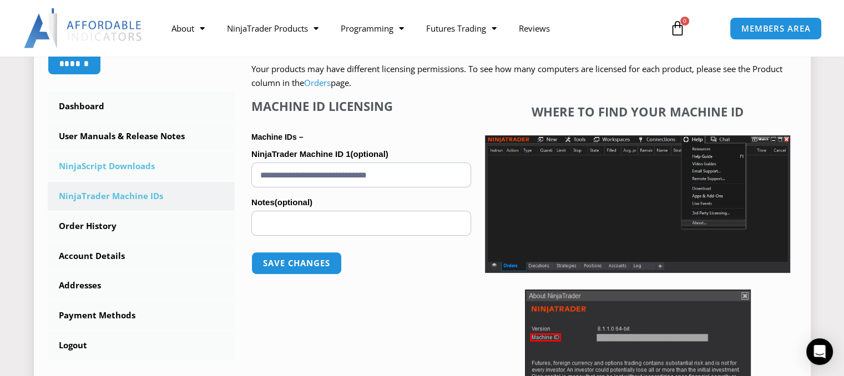  I want to click on a: Account Details, so click(141, 256).